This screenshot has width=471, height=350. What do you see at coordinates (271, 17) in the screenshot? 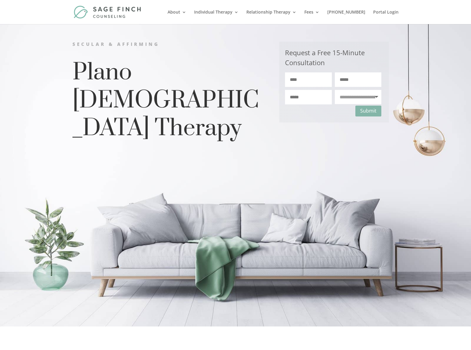
I see `a: Relationship Therapy` at bounding box center [271, 17].